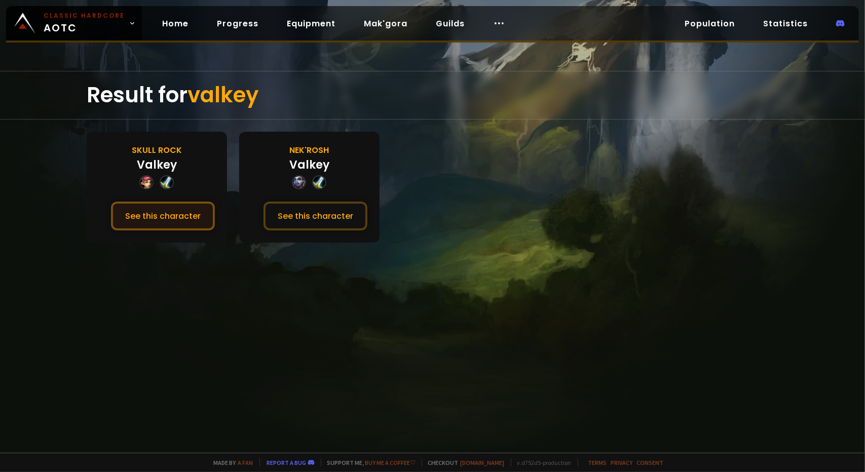 This screenshot has width=865, height=472. What do you see at coordinates (309, 150) in the screenshot?
I see `div: Nek'Rosh` at bounding box center [309, 150].